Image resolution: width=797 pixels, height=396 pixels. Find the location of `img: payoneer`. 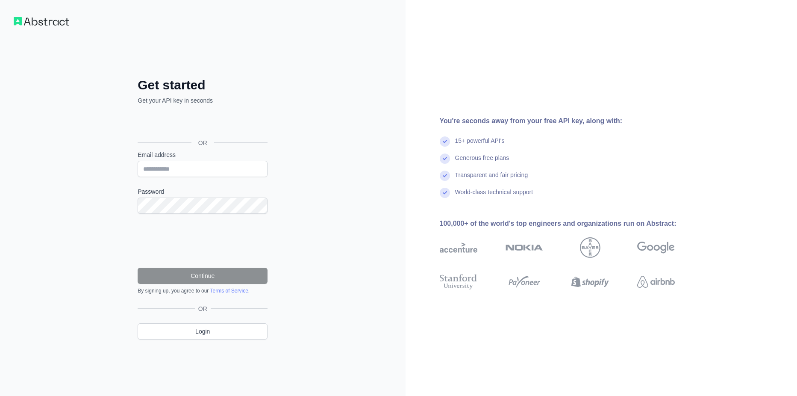

img: payoneer is located at coordinates (524, 282).